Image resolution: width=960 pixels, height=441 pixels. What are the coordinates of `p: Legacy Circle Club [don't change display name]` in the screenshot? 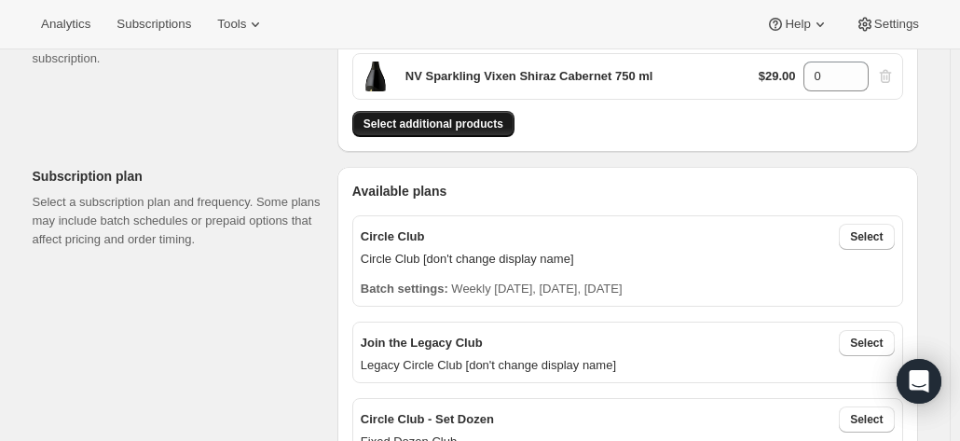 It's located at (627, 365).